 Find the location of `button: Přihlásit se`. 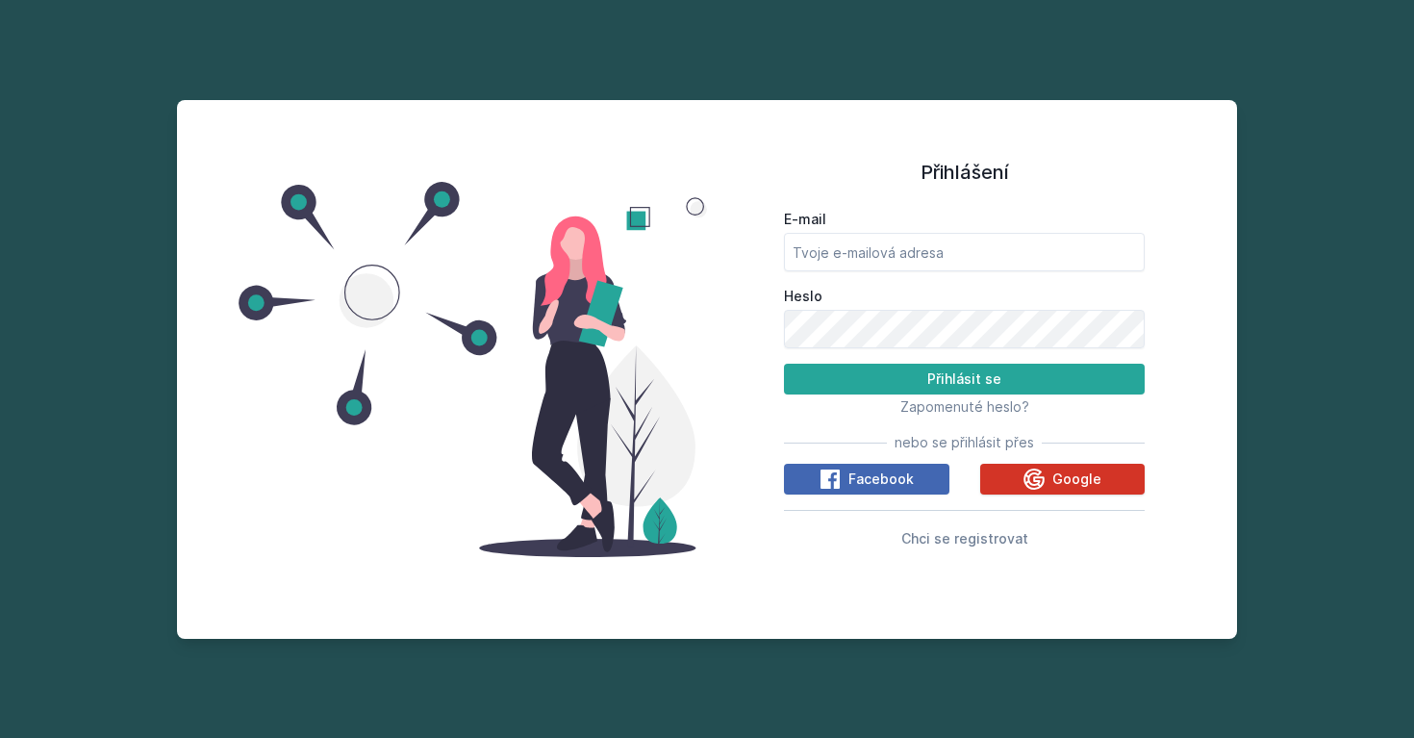

button: Přihlásit se is located at coordinates (964, 379).